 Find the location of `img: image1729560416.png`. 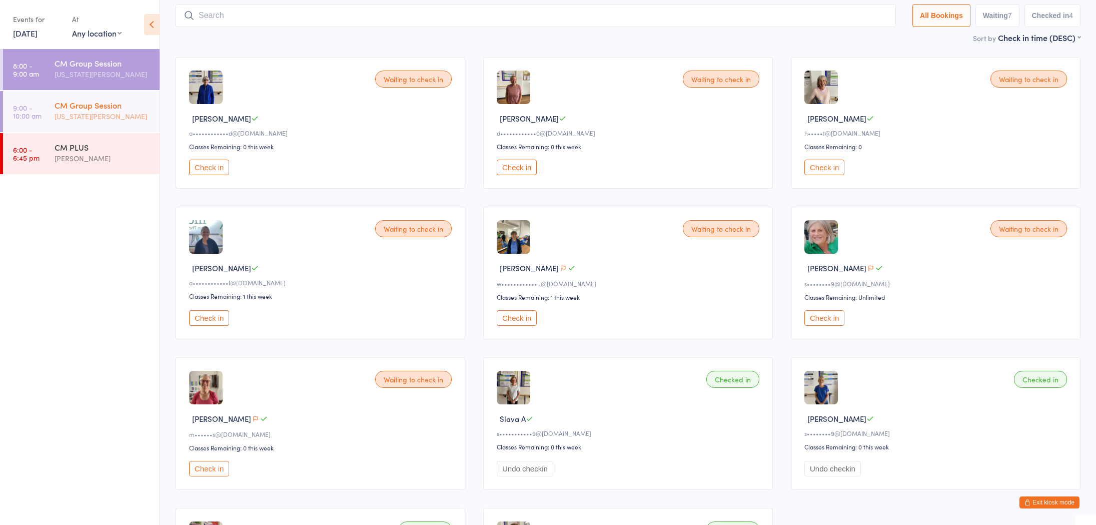

img: image1729560416.png is located at coordinates (206, 237).